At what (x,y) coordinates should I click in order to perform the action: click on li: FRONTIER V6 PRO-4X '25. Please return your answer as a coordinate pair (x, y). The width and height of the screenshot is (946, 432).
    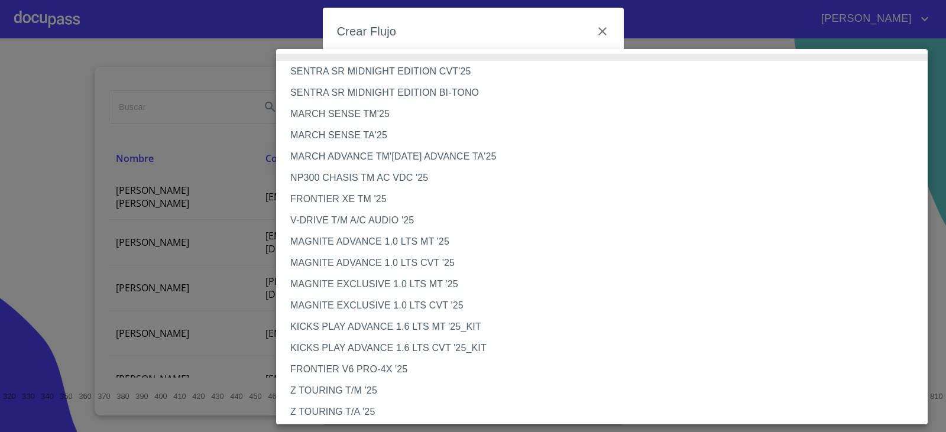
    Looking at the image, I should click on (606, 370).